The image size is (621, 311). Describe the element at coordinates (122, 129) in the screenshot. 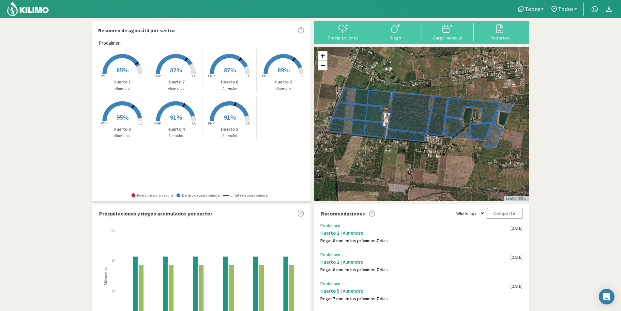

I see `p: Huerto 3` at that location.